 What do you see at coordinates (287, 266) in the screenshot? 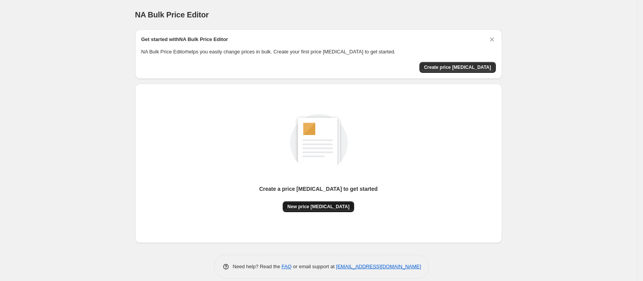
I see `a: FAQ` at bounding box center [287, 266].